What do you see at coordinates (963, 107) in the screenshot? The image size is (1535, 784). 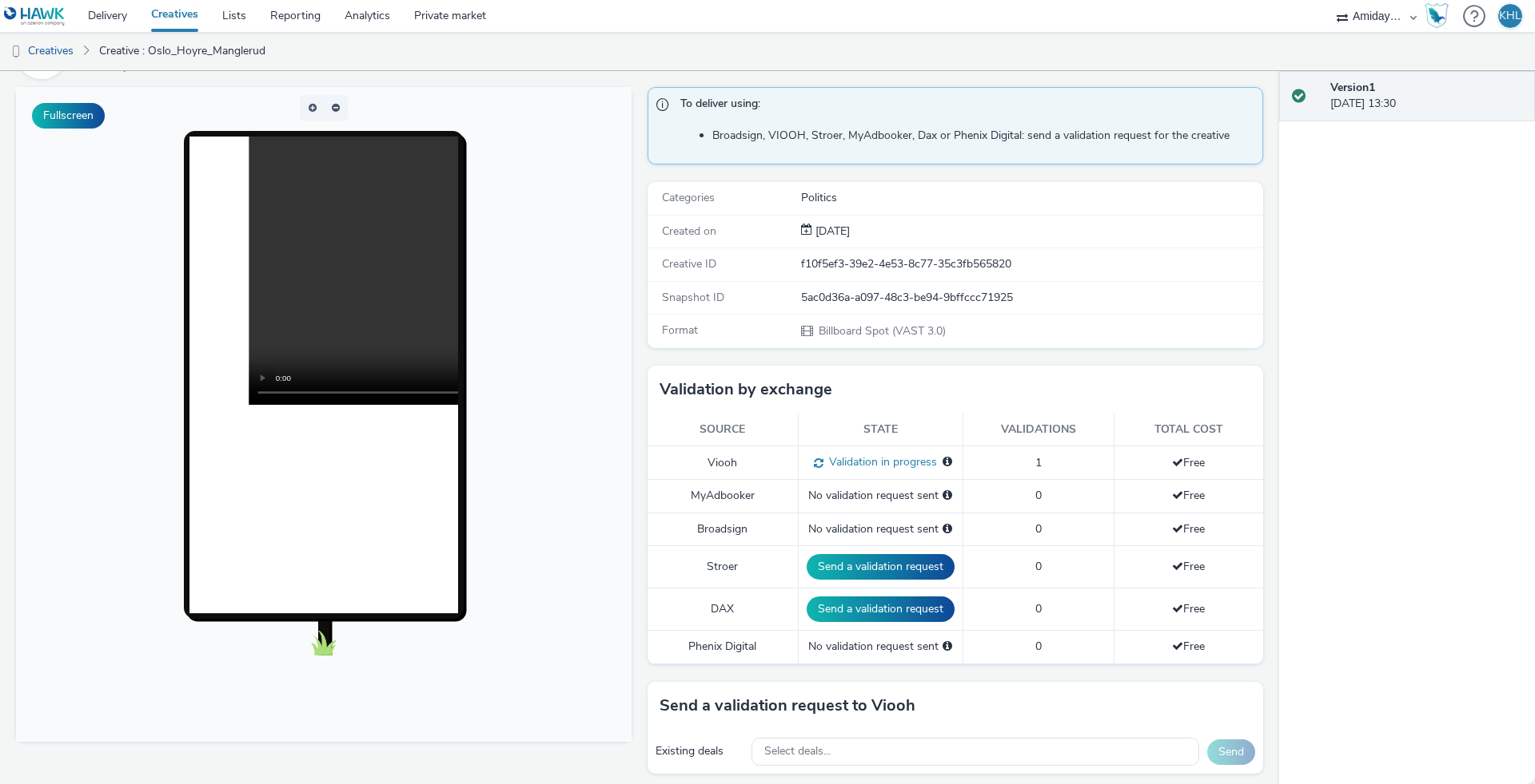 I see `span: To deliver using:` at bounding box center [963, 107].